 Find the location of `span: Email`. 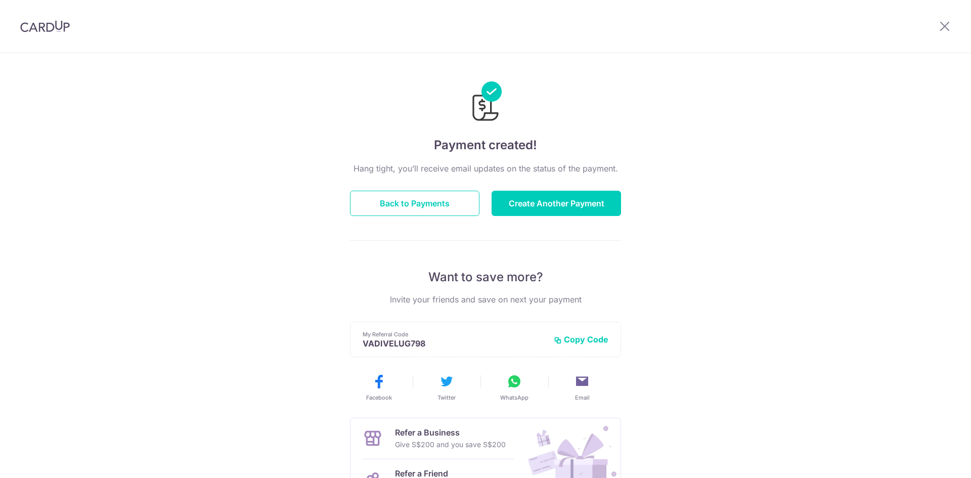

span: Email is located at coordinates (582, 398).